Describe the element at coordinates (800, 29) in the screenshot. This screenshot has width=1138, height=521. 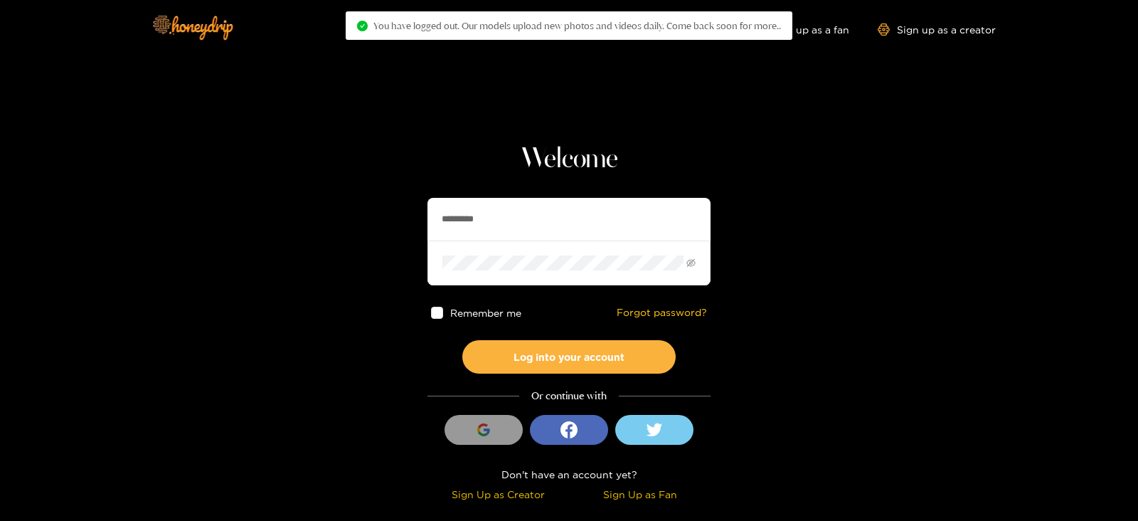
I see `a: Sign up as a fan` at that location.